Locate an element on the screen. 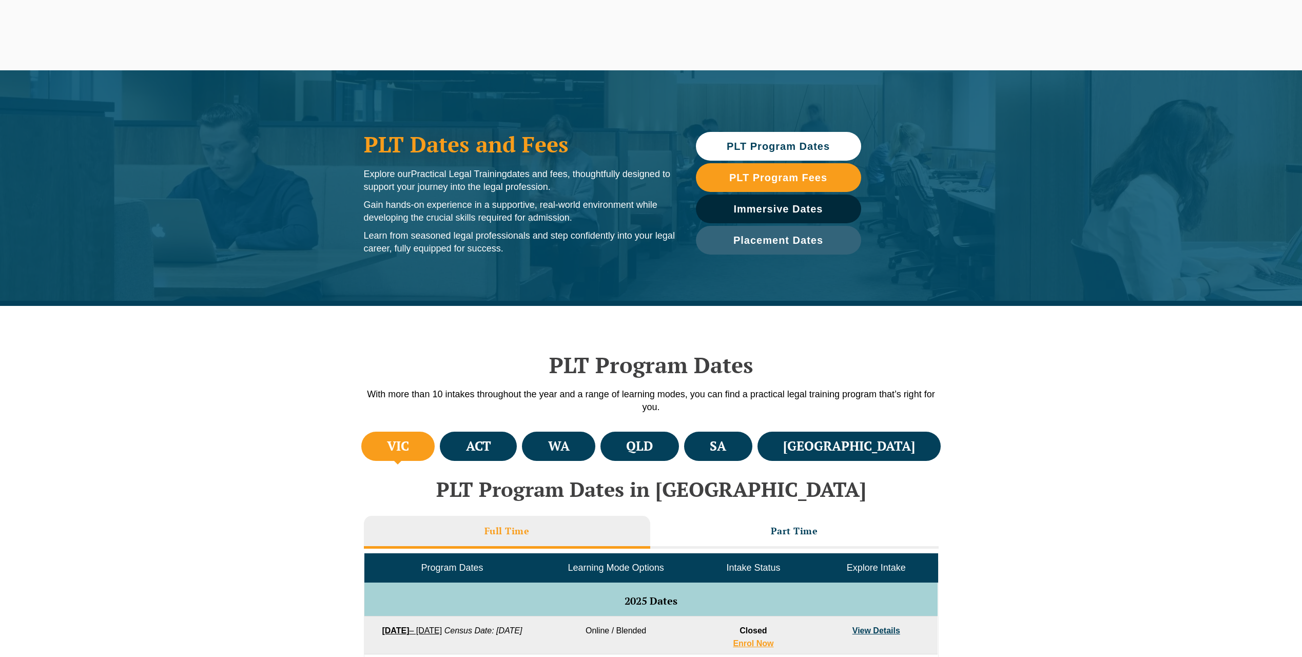 Image resolution: width=1302 pixels, height=657 pixels. a: Enrol Now is located at coordinates (753, 643).